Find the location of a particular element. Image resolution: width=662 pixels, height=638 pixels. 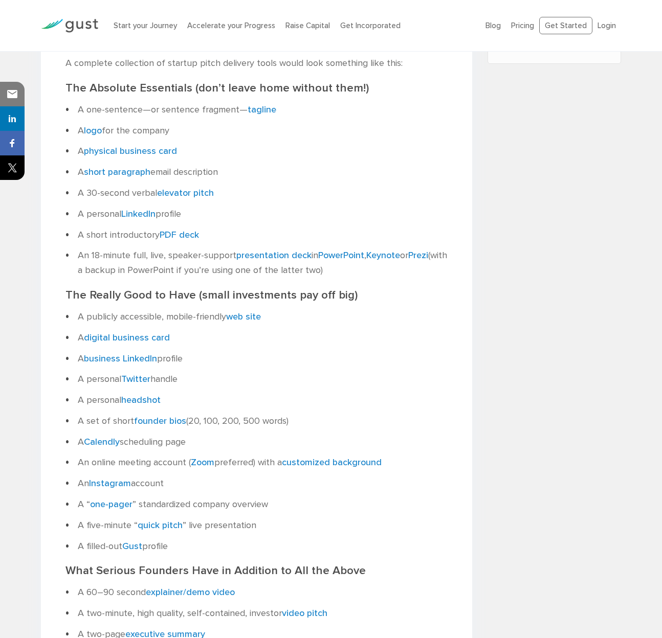

li: A for the company is located at coordinates (256, 131).